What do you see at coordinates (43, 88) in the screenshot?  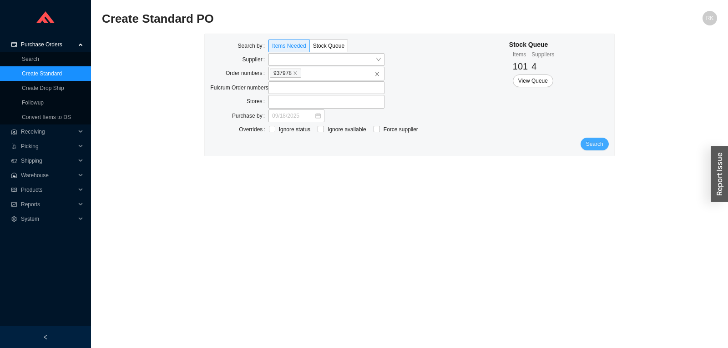 I see `a: Create Drop Ship` at bounding box center [43, 88].